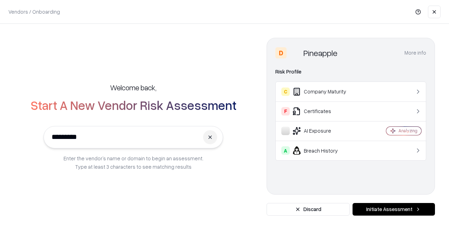  I want to click on div: D, so click(281, 53).